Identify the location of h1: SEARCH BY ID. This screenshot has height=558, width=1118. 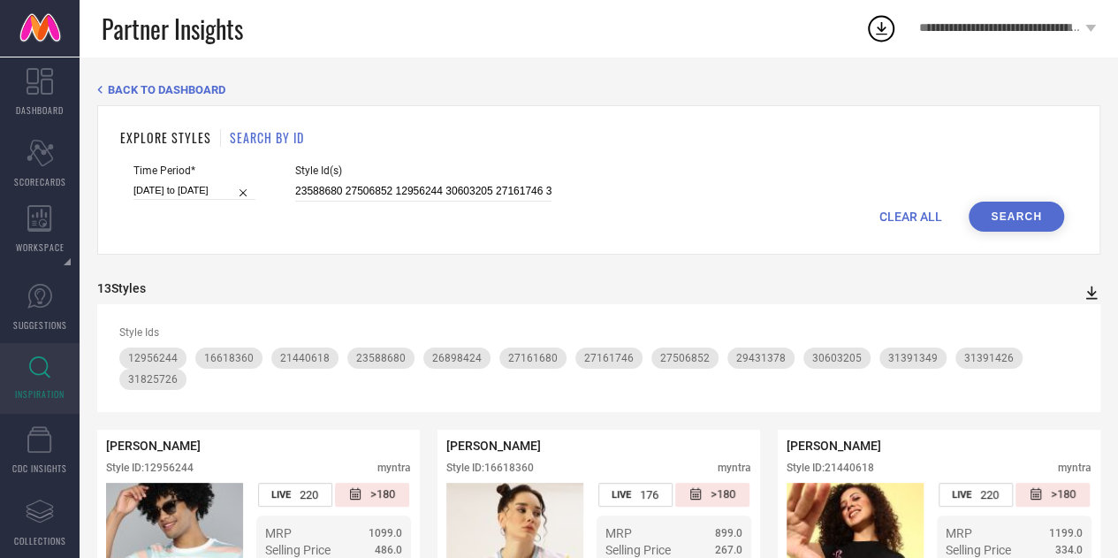
(267, 137).